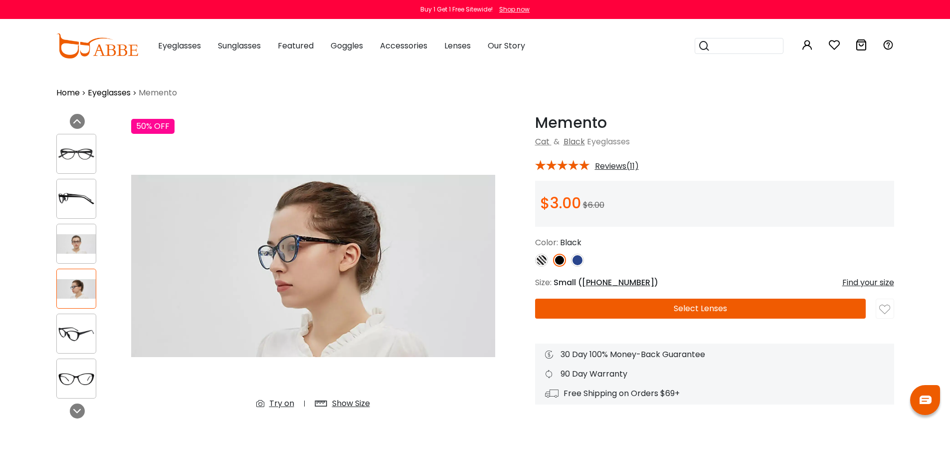 This screenshot has height=455, width=950. I want to click on span: Small ( ), so click(606, 282).